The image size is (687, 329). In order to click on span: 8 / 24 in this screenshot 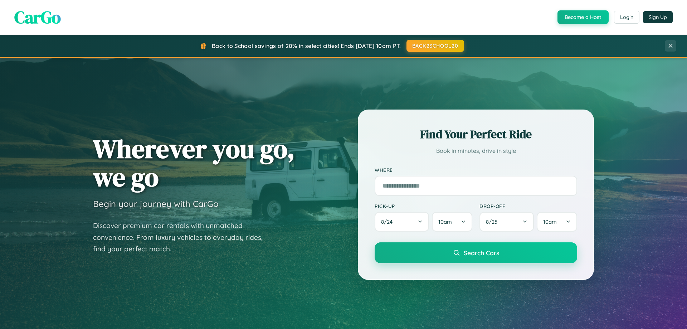, I will do `click(389, 221)`.